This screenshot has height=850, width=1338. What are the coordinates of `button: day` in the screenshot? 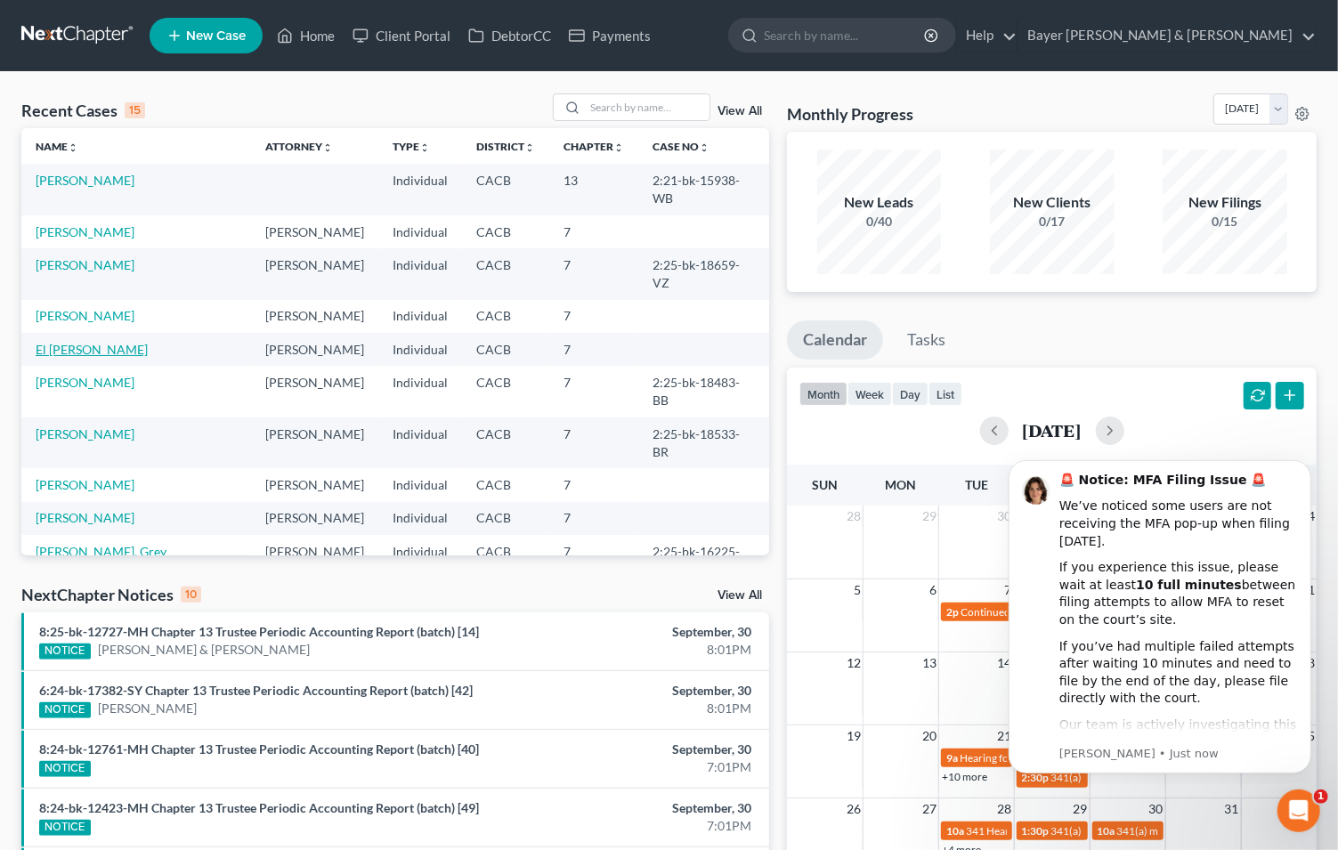 It's located at (910, 394).